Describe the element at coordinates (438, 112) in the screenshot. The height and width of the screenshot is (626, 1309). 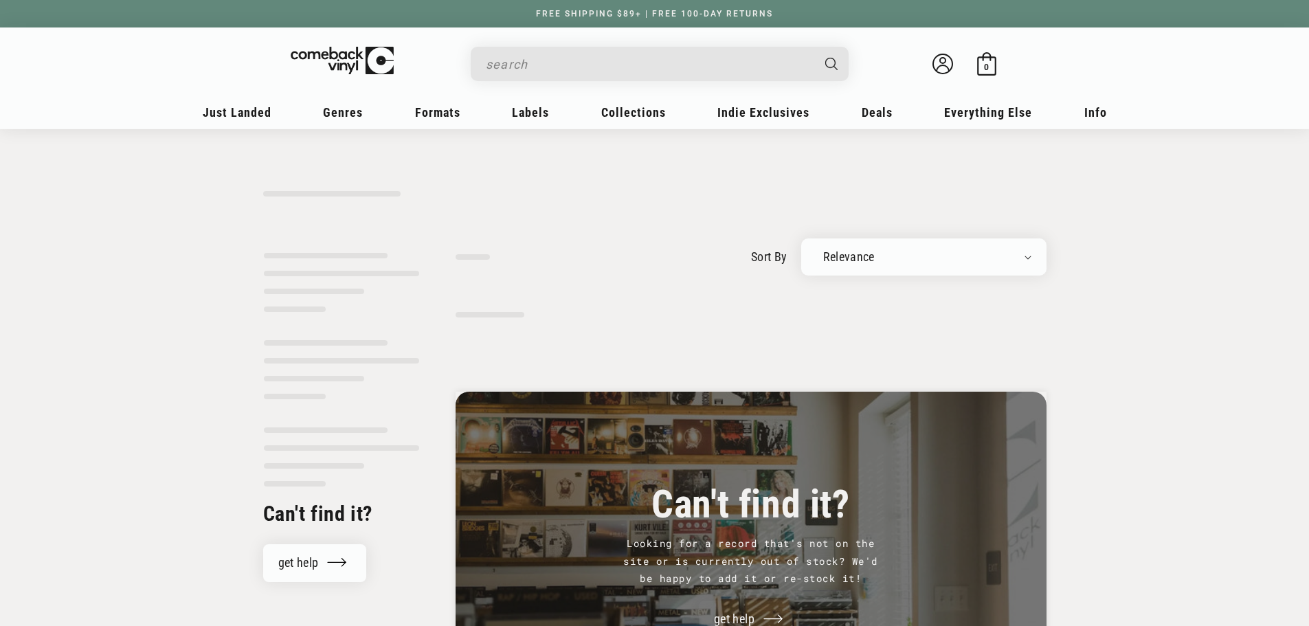
I see `span: Formats` at that location.